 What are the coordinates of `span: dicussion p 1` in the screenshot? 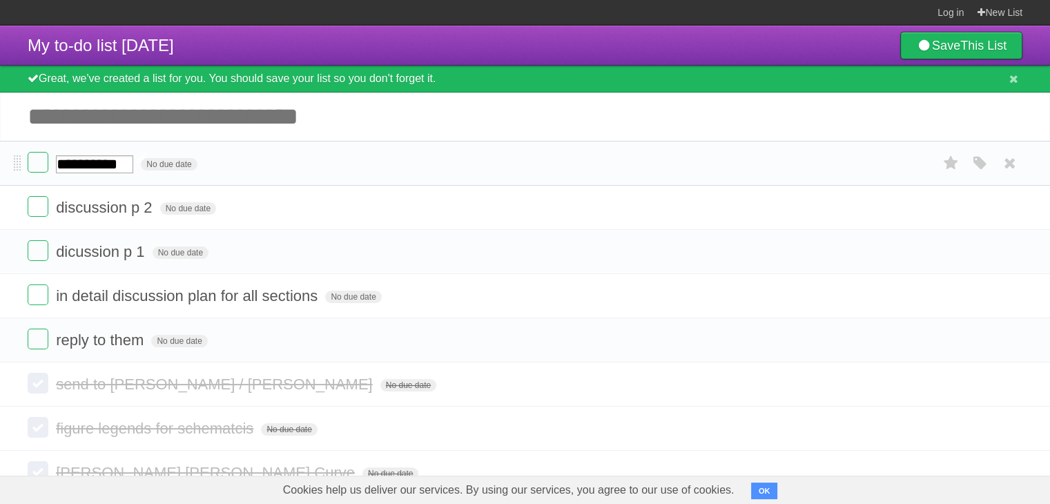 It's located at (101, 251).